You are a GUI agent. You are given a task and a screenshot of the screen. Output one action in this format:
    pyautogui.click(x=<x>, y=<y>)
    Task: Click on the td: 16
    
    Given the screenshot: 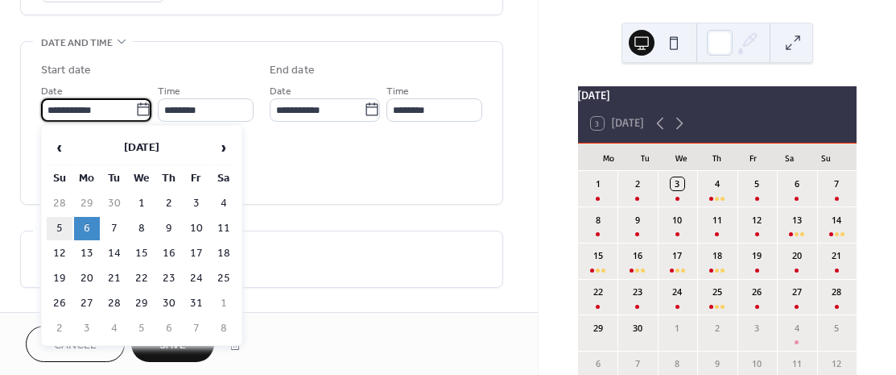 What is the action you would take?
    pyautogui.click(x=169, y=253)
    